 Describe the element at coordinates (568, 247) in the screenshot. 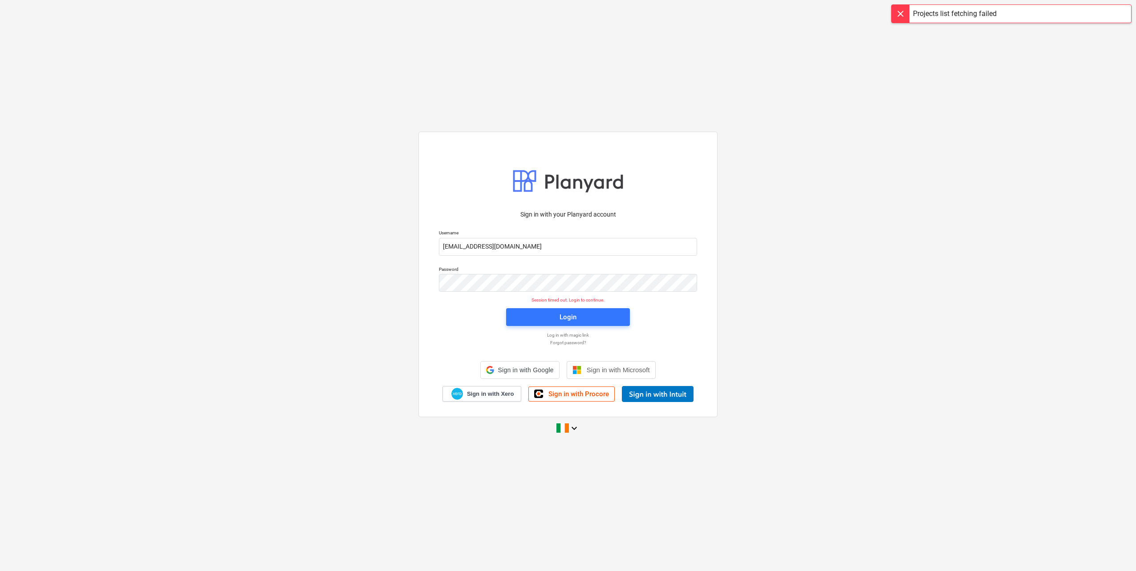

I see `input: Username` at that location.